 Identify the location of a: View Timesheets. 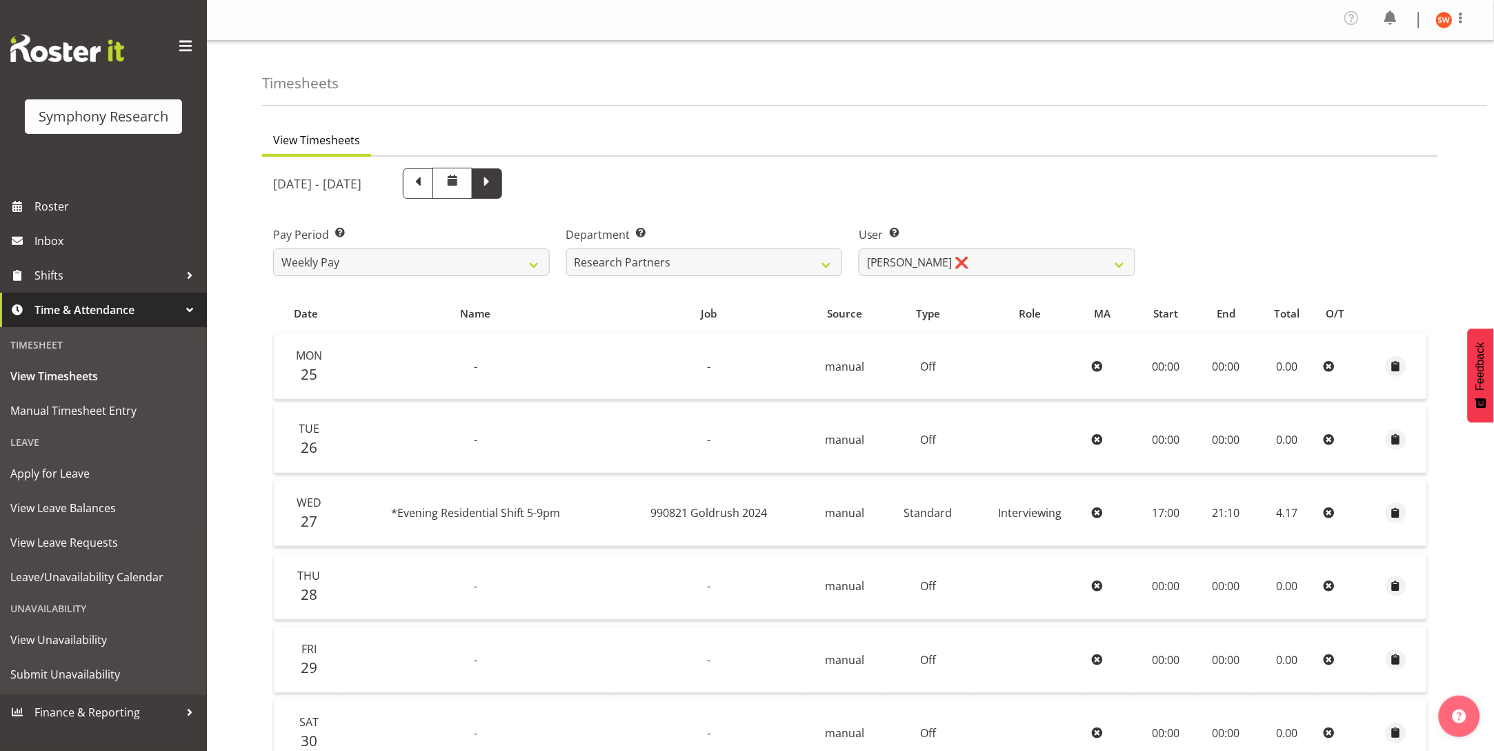
(103, 376).